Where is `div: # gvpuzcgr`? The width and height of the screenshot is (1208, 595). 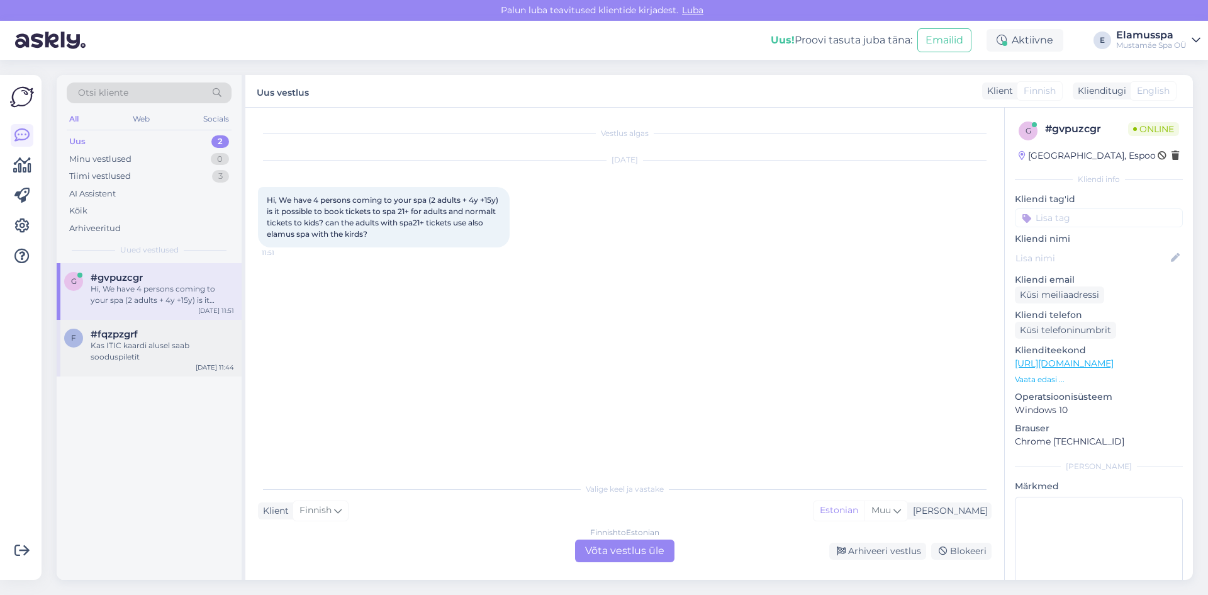
div: # gvpuzcgr is located at coordinates (1087, 129).